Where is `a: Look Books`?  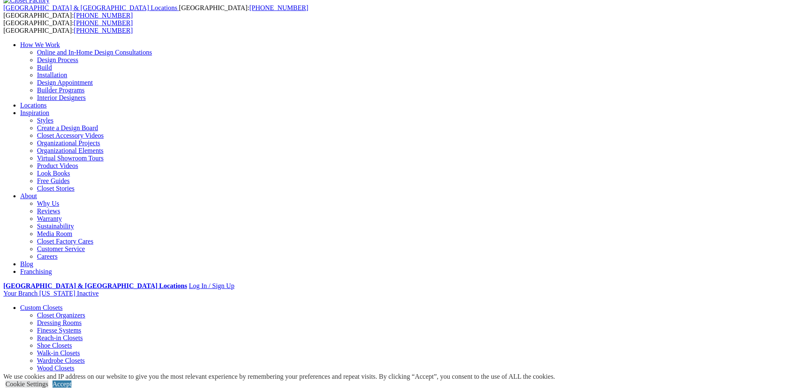
a: Look Books is located at coordinates (53, 173).